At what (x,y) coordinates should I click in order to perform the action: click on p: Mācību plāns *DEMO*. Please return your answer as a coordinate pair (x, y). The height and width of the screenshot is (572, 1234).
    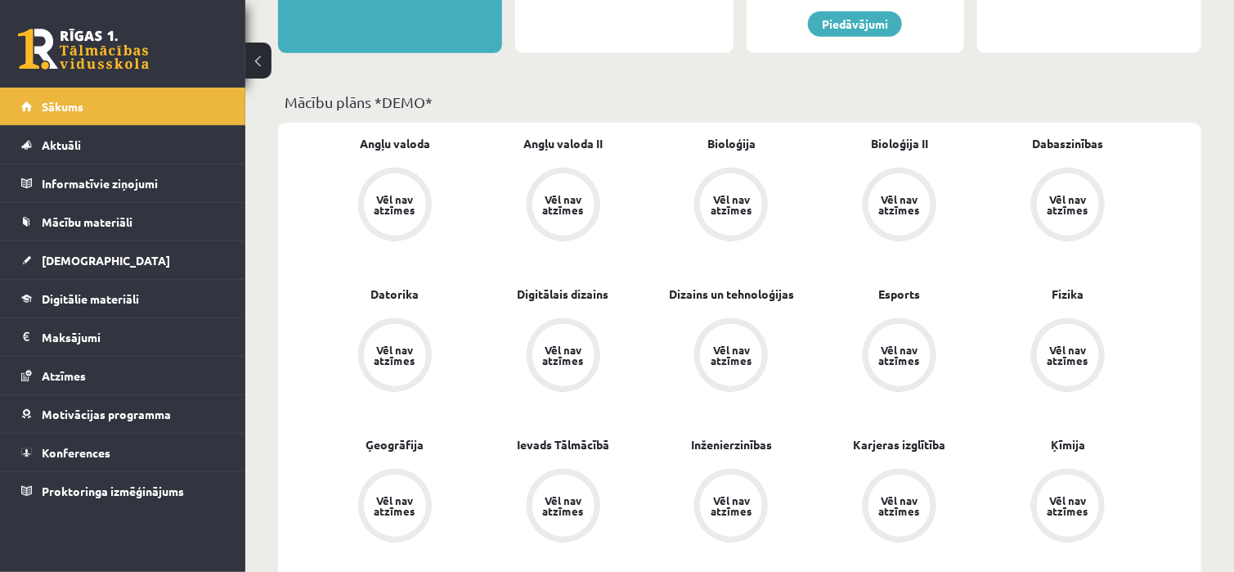
    Looking at the image, I should click on (739, 101).